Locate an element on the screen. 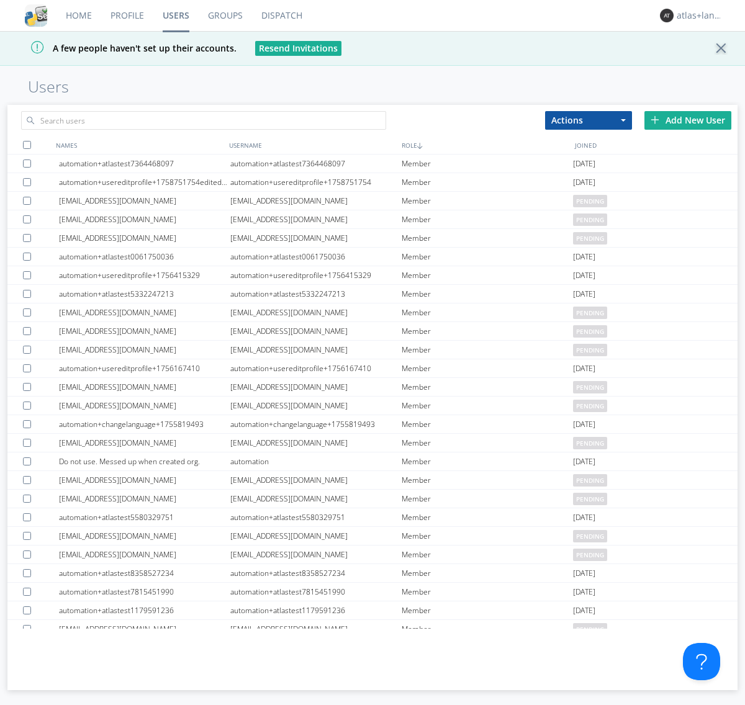 This screenshot has width=745, height=705. div: automation+usereditprofile+1758751754editedautomation+usereditprofile+1758751754 is located at coordinates (145, 182).